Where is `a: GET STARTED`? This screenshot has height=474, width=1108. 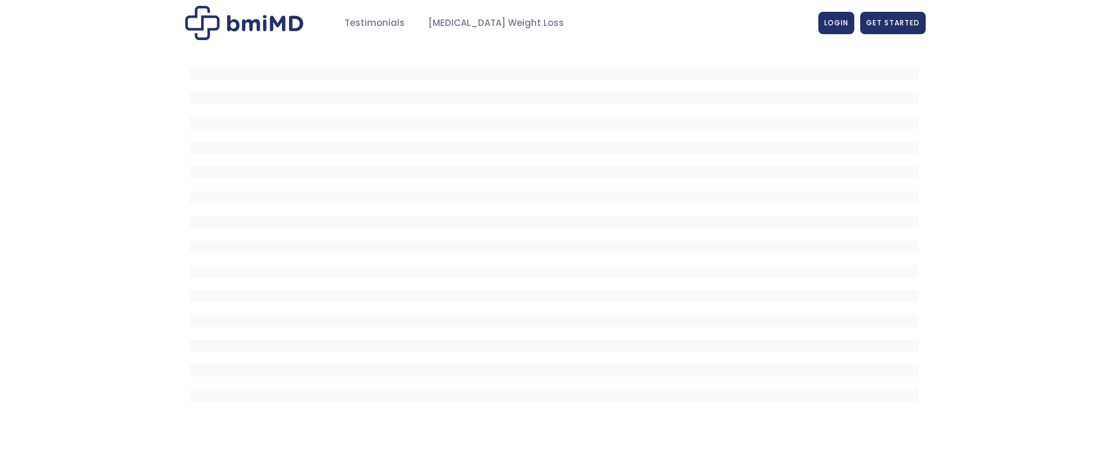
a: GET STARTED is located at coordinates (893, 23).